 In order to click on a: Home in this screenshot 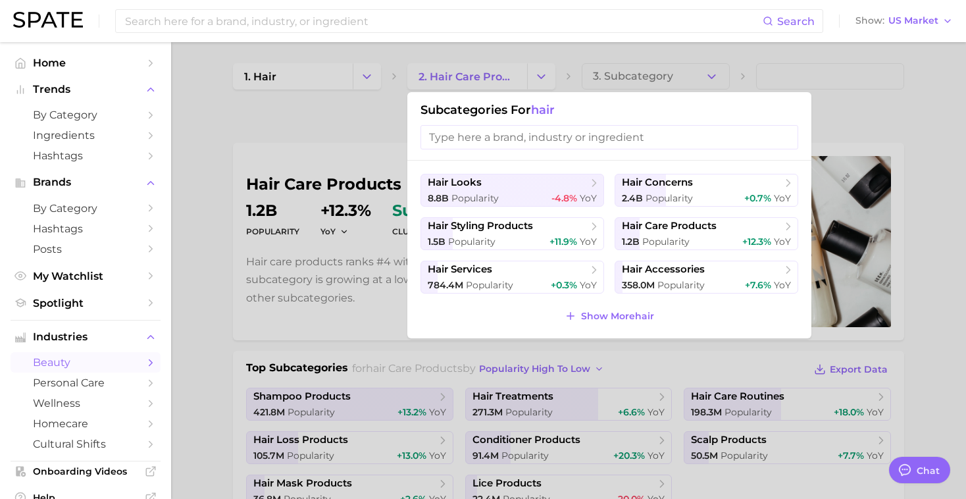, I will do `click(86, 63)`.